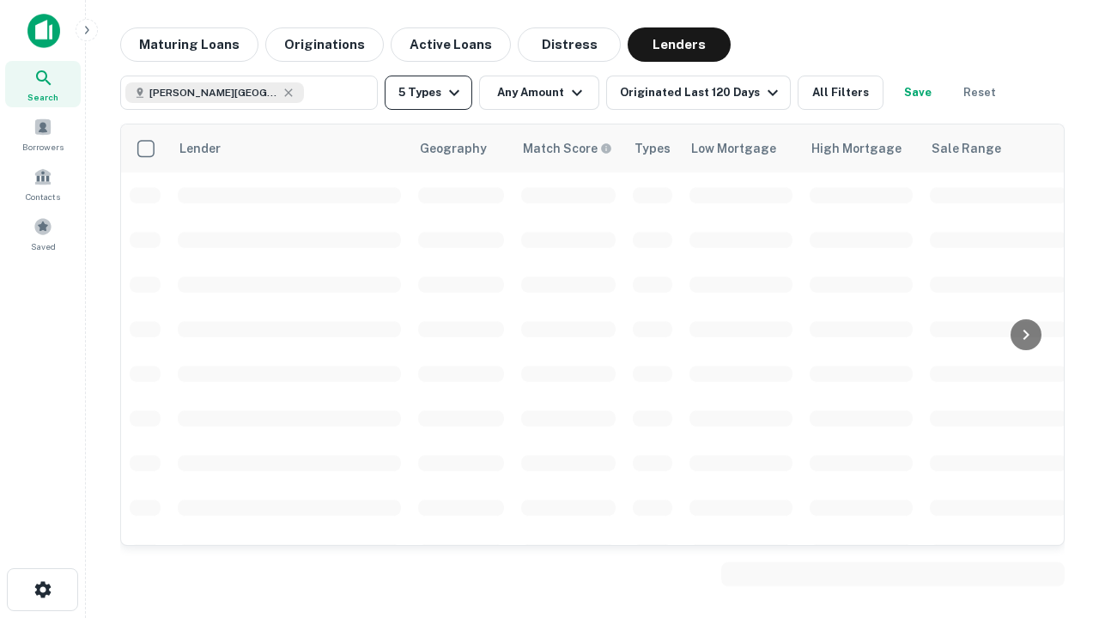 The width and height of the screenshot is (1099, 618). What do you see at coordinates (966, 149) in the screenshot?
I see `div: Sale Range` at bounding box center [966, 149].